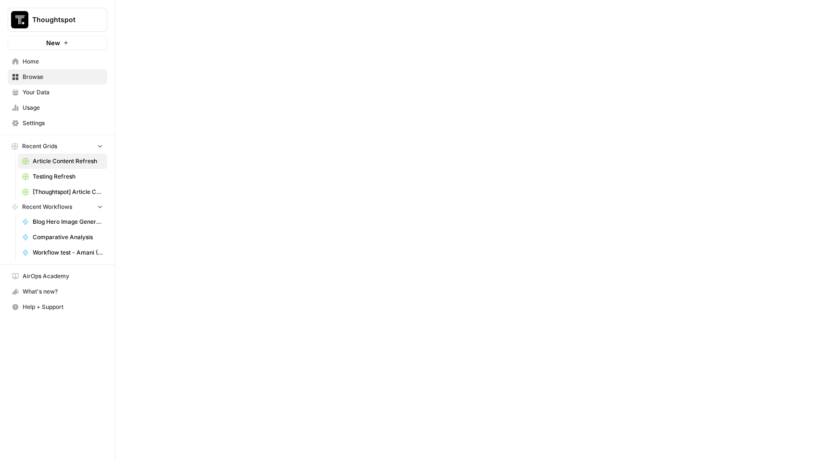 The image size is (831, 461). Describe the element at coordinates (63, 253) in the screenshot. I see `a: Workflow test - Amani (Intelligent Insights)` at that location.